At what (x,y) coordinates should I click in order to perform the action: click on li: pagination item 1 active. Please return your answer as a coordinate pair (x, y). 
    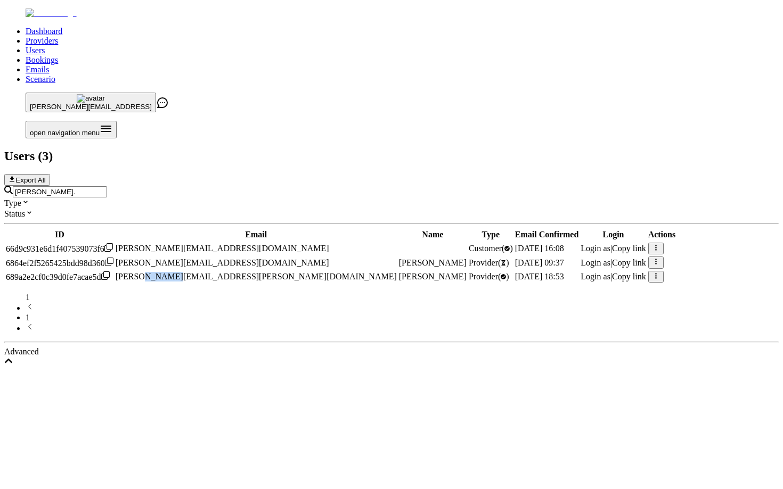
    Looking at the image, I should click on (402, 318).